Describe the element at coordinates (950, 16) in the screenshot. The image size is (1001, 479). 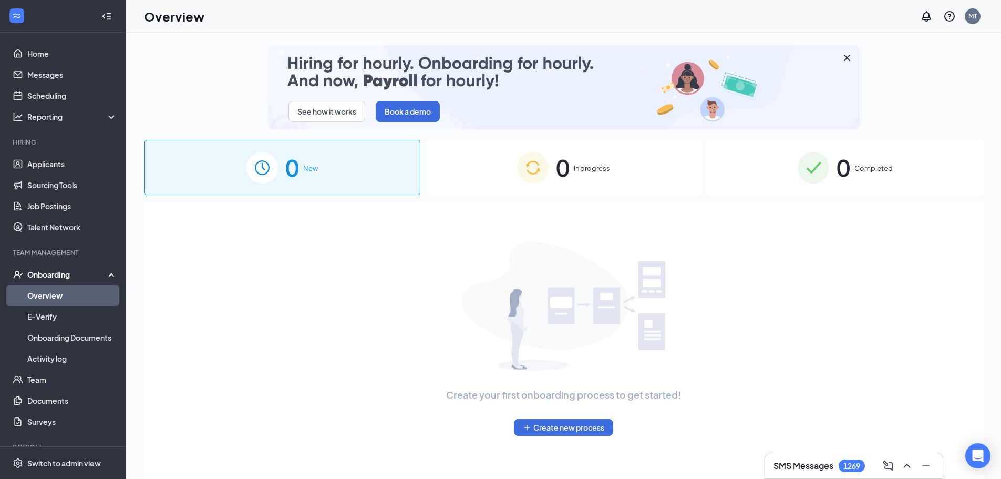
I see `svg: QuestionInfo` at that location.